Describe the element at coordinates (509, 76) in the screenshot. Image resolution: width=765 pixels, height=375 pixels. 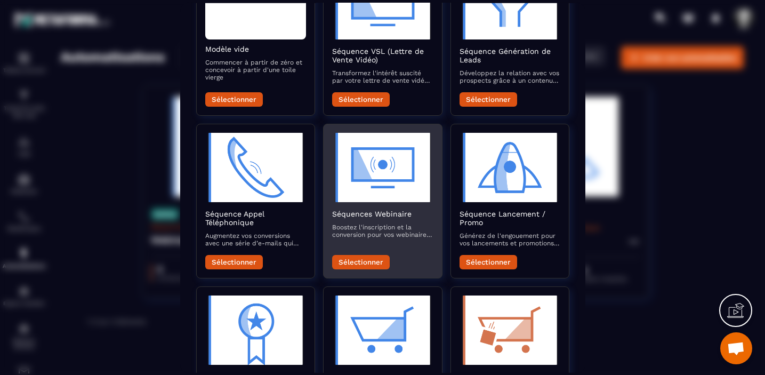
I see `p: Développez la relation avec vos prospects grâce à un contenu attractif qui les accompagne vers la...` at that location.